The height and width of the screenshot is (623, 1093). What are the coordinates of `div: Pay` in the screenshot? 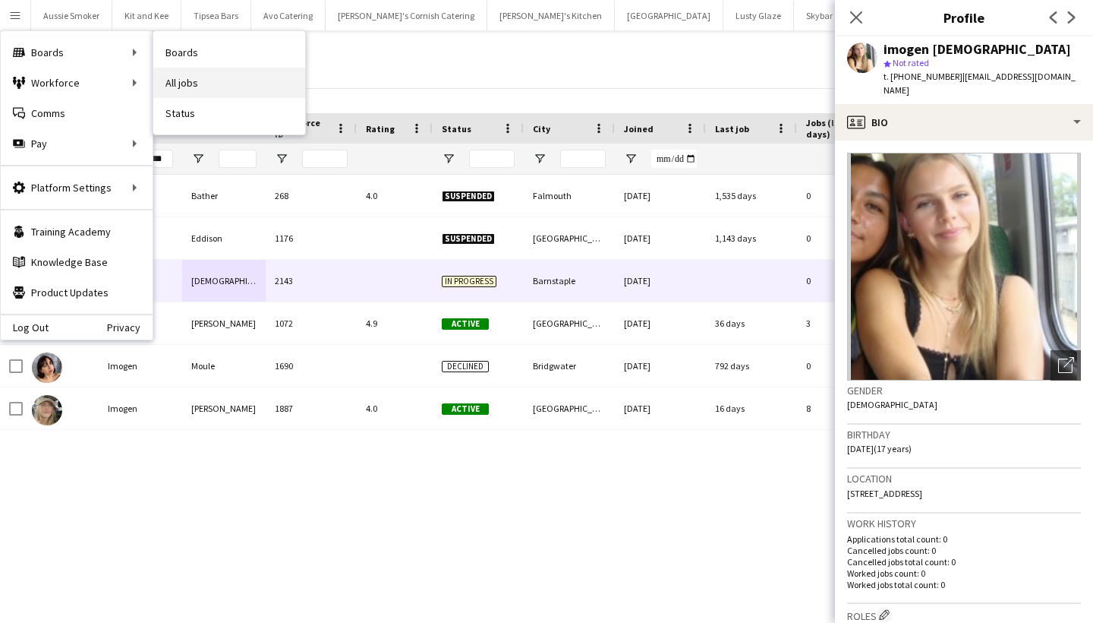 It's located at (77, 144).